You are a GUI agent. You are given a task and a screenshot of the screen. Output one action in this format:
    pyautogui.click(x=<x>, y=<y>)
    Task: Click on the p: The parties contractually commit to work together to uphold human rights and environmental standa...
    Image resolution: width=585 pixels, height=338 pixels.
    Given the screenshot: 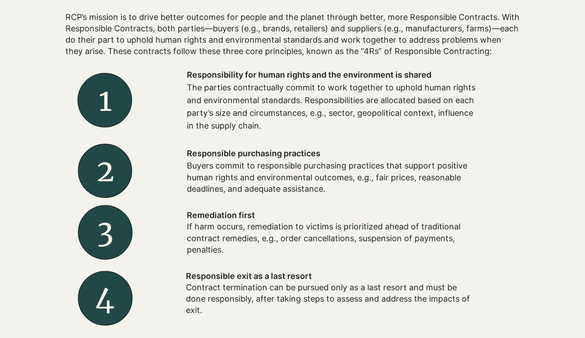 What is the action you would take?
    pyautogui.click(x=332, y=107)
    